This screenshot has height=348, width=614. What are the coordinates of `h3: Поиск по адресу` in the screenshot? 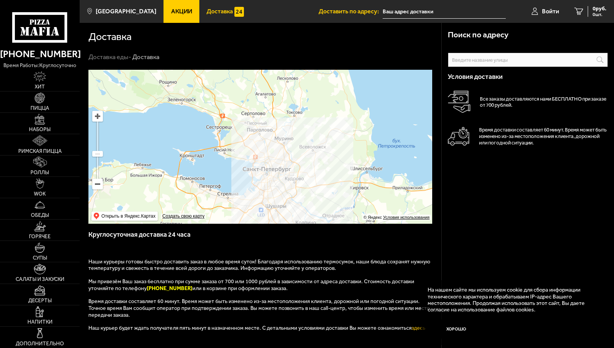 It's located at (478, 34).